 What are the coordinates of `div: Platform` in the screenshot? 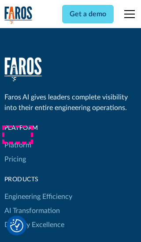 It's located at (38, 128).